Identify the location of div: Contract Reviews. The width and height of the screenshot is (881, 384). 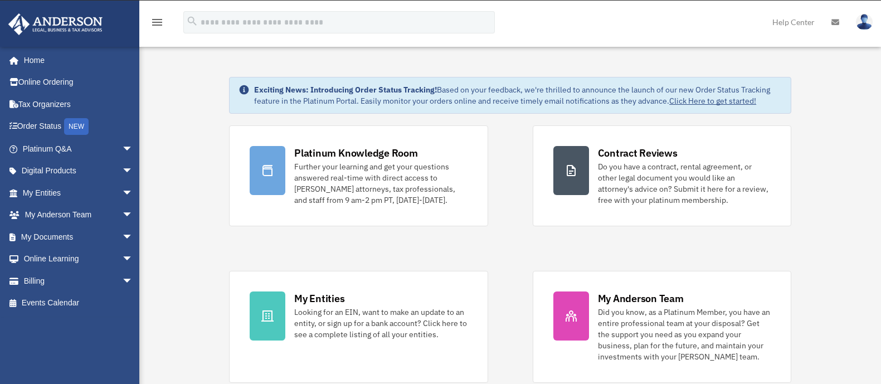
(637, 153).